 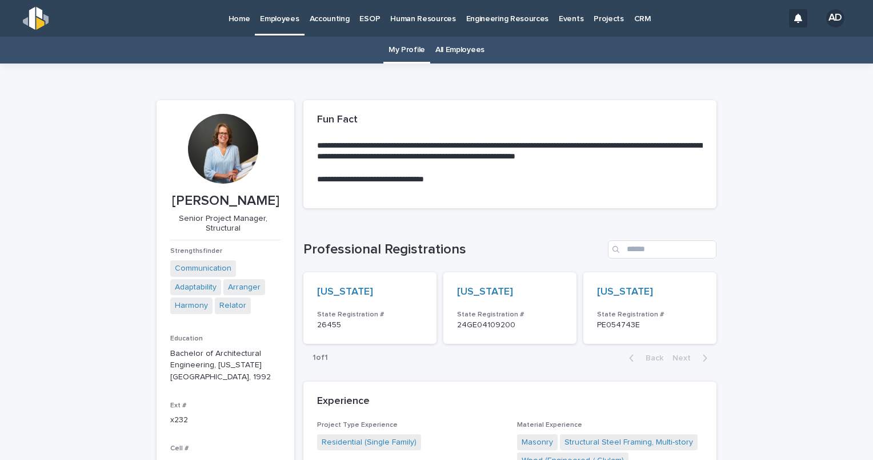 I want to click on span: Education, so click(x=186, y=338).